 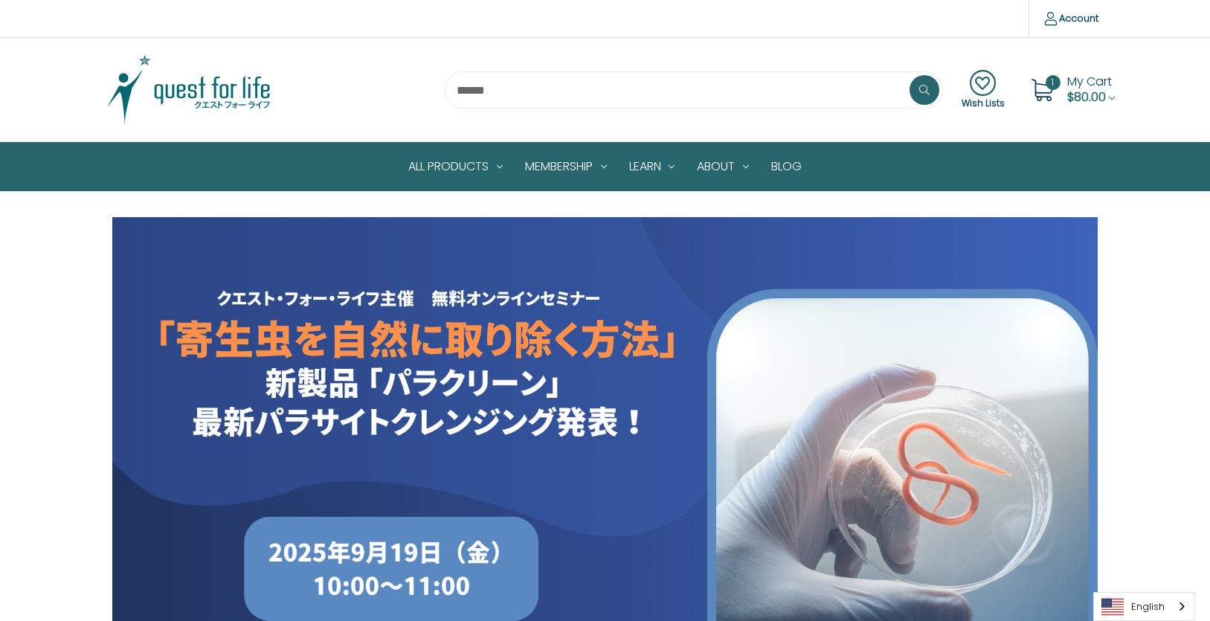 What do you see at coordinates (1087, 97) in the screenshot?
I see `span: $80.00` at bounding box center [1087, 97].